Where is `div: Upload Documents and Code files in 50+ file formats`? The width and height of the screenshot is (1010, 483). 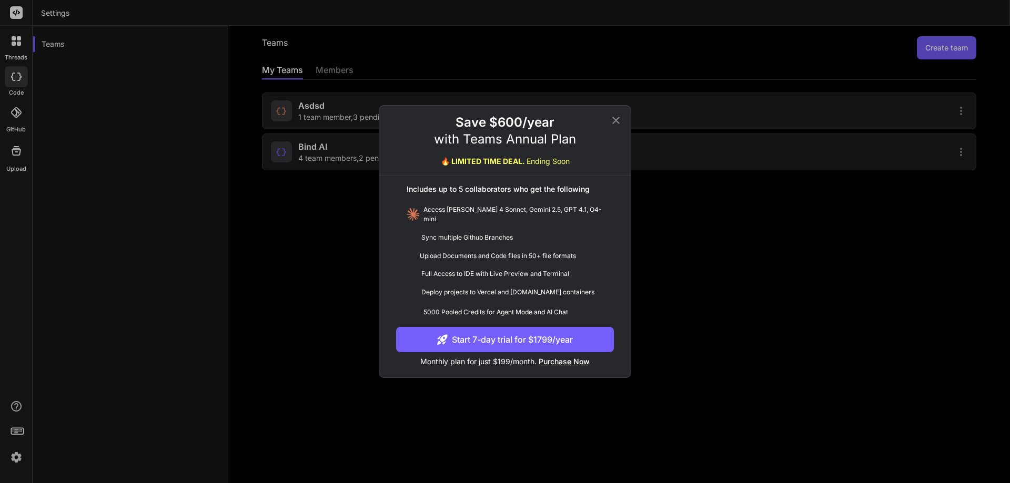 div: Upload Documents and Code files in 50+ file formats is located at coordinates (505, 256).